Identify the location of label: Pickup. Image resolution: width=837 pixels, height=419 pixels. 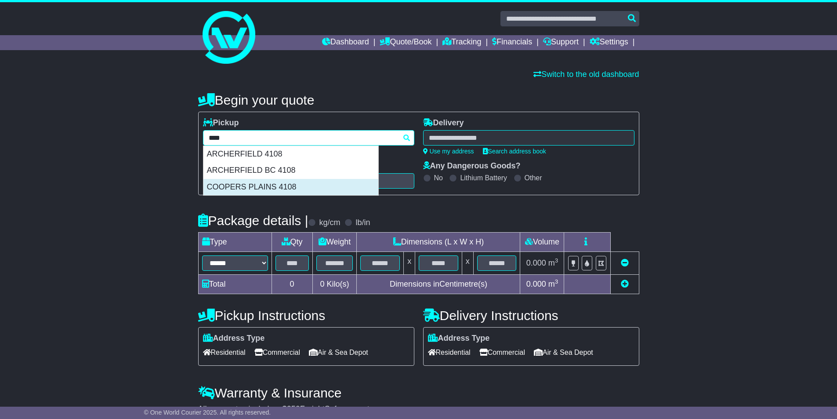
(221, 123).